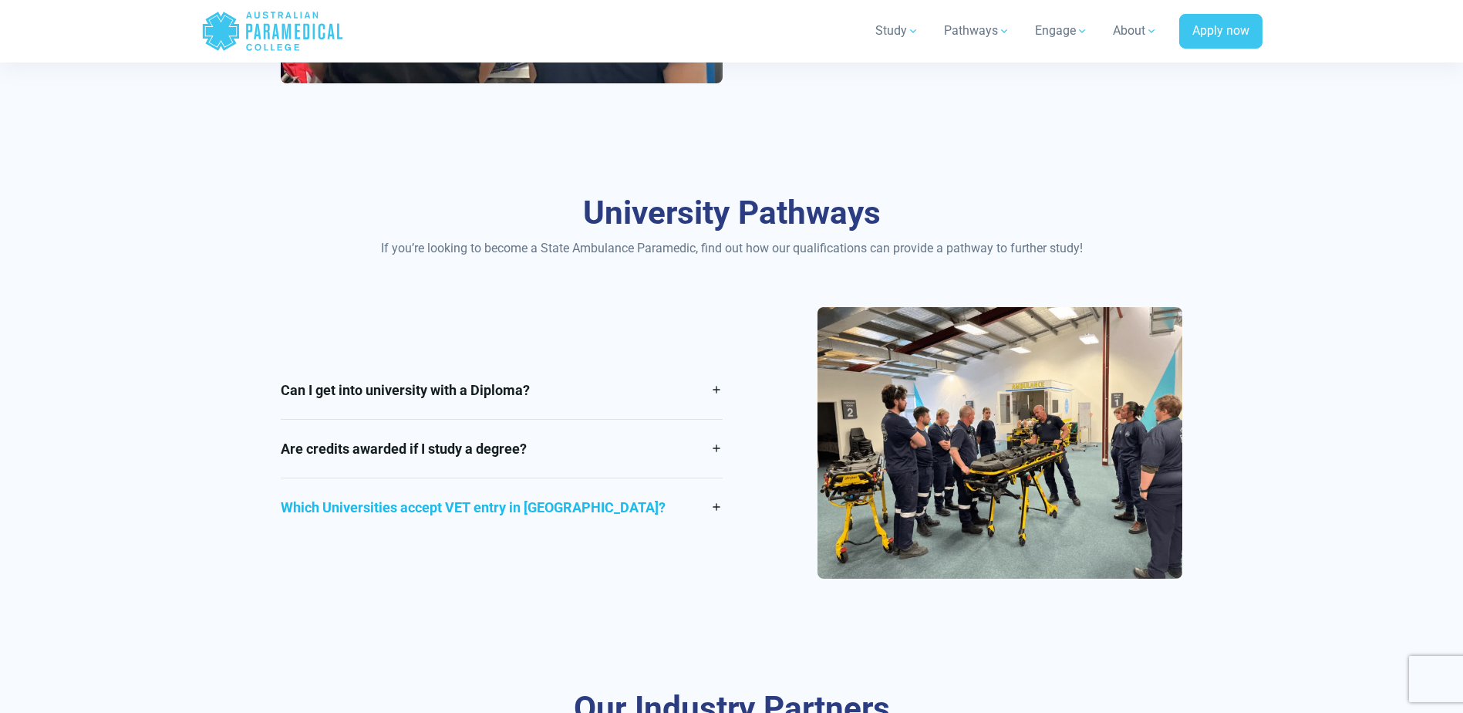 The image size is (1463, 713). What do you see at coordinates (732, 248) in the screenshot?
I see `p: If you’re looking to become a State Ambulance Paramedic, find out how our qualifications can prov...` at bounding box center [732, 248].